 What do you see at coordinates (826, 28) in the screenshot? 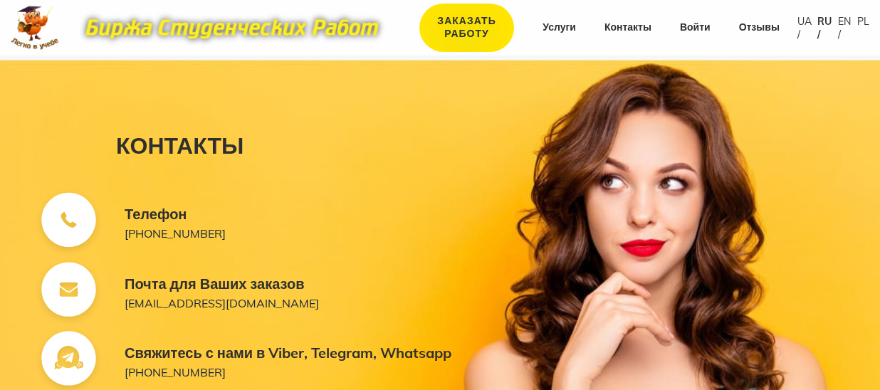
I see `a: RU` at bounding box center [826, 28].